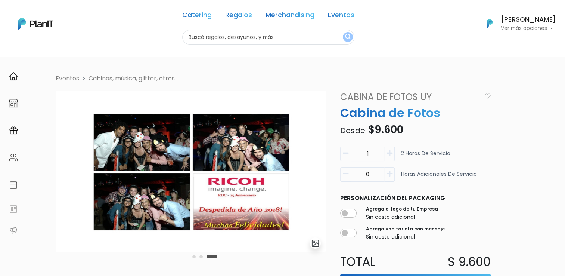  Describe the element at coordinates (341, 16) in the screenshot. I see `a: Eventos` at that location.